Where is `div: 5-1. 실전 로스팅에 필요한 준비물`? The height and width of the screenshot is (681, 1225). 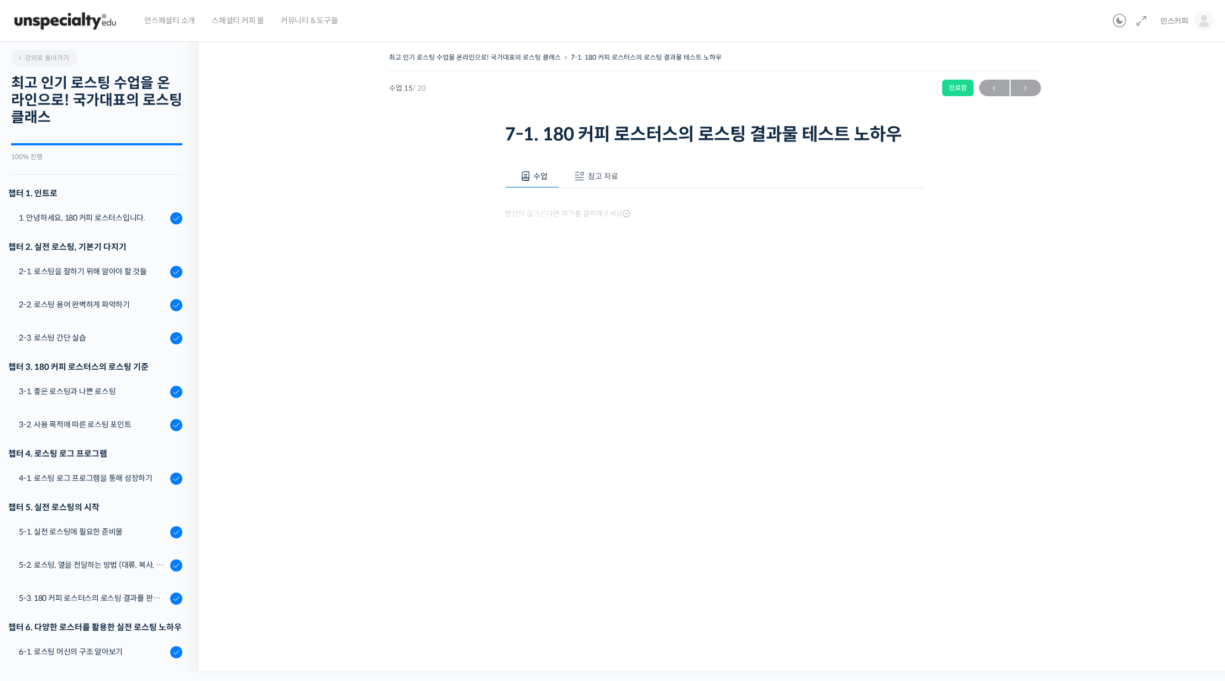
div: 5-1. 실전 로스팅에 필요한 준비물 is located at coordinates (93, 531).